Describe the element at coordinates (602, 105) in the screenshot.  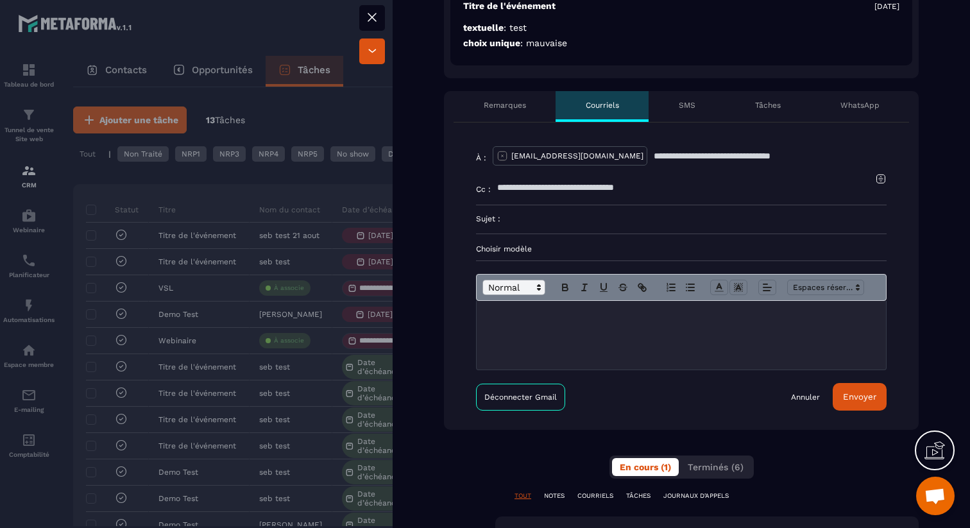
I see `p: Courriels` at that location.